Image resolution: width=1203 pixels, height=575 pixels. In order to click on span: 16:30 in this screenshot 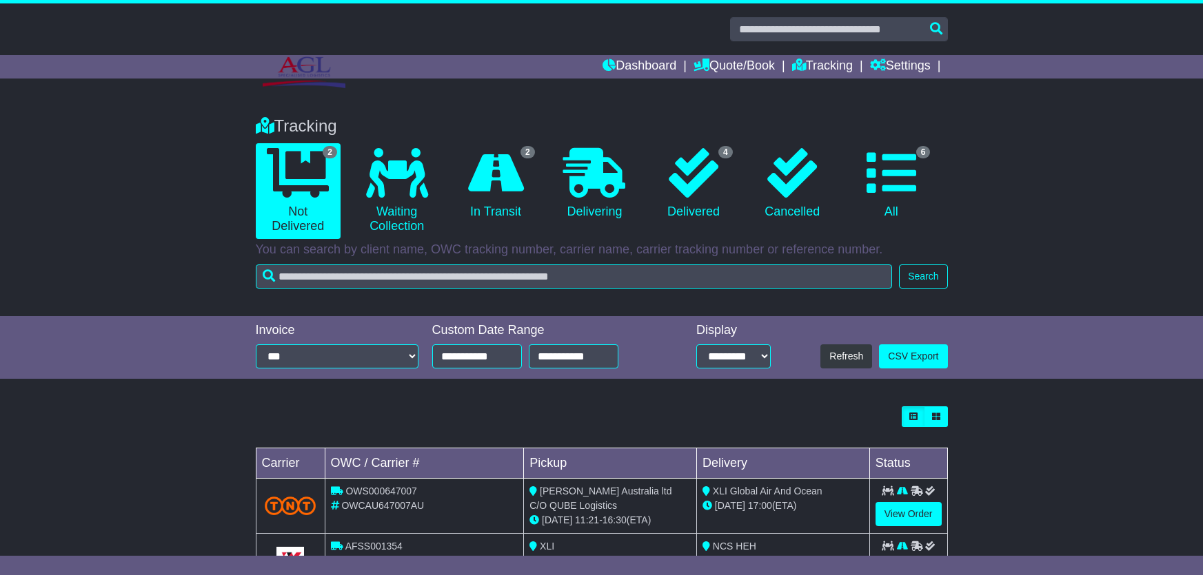, I will do `click(614, 520)`.